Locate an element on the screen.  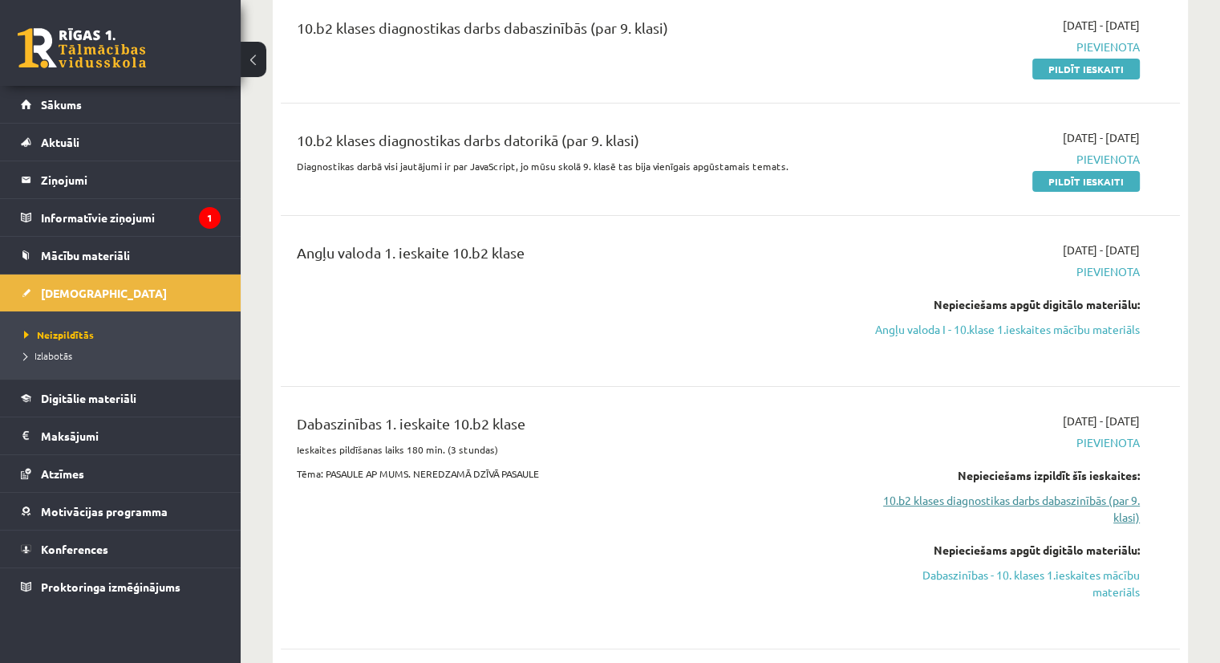
a: Dabaszinības - 10. klases 1.ieskaites mācību materiāls is located at coordinates (1008, 583).